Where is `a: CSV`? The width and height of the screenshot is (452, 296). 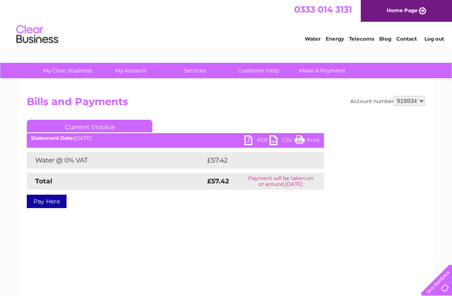
a: CSV is located at coordinates (282, 141).